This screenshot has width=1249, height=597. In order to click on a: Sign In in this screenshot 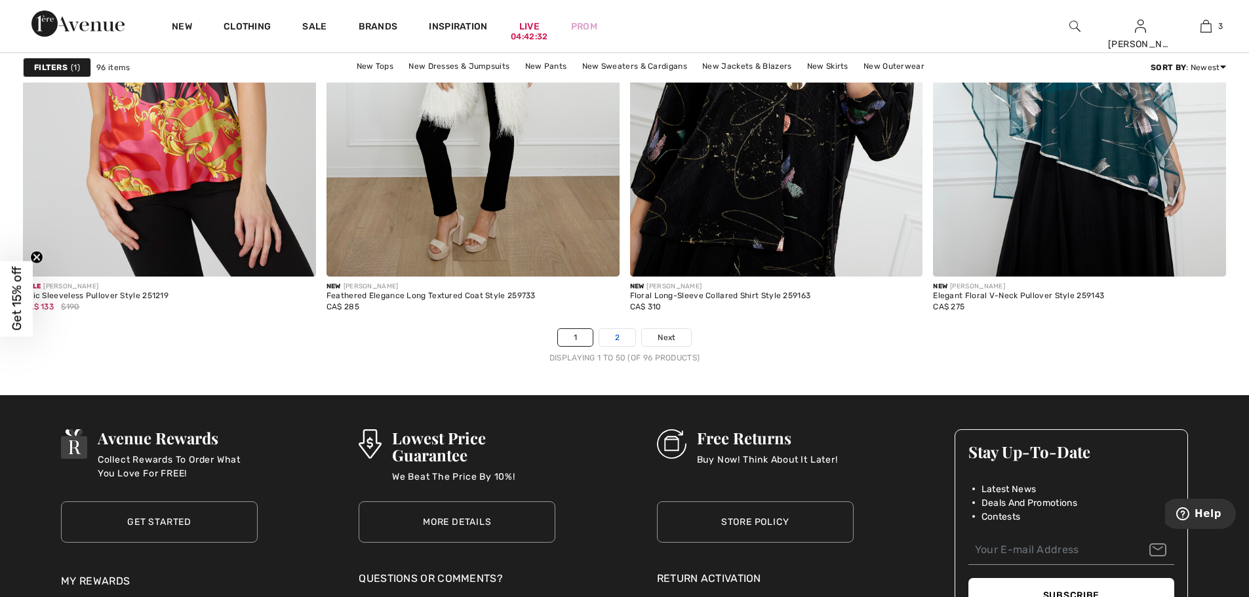, I will do `click(1141, 26)`.